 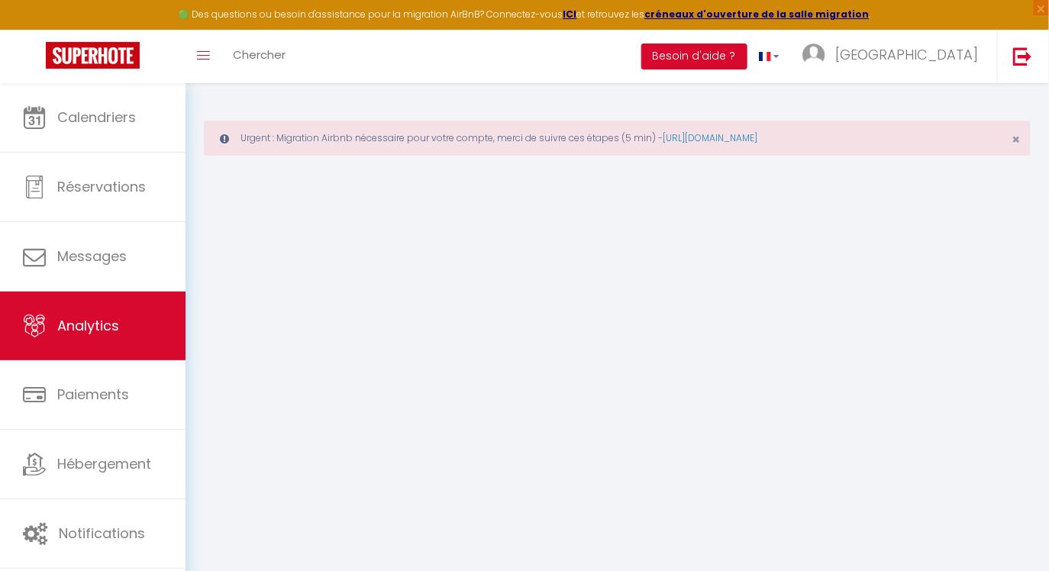 What do you see at coordinates (92, 55) in the screenshot?
I see `img: Super Booking` at bounding box center [92, 55].